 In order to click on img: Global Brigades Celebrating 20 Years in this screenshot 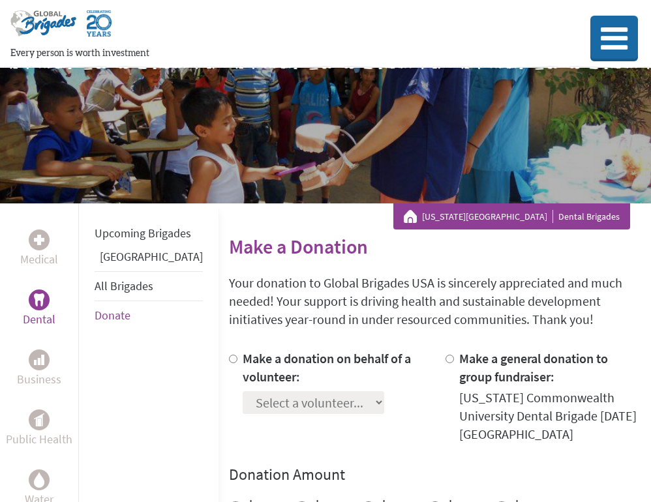, I will do `click(99, 29)`.